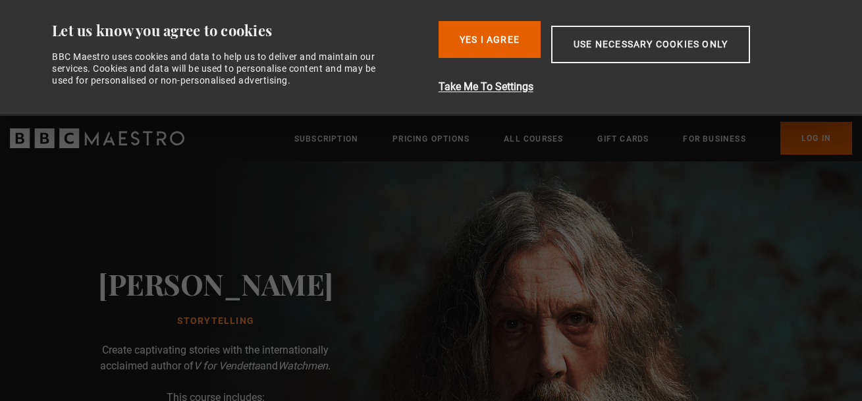 This screenshot has height=401, width=862. Describe the element at coordinates (623, 139) in the screenshot. I see `a: Gift Cards` at that location.